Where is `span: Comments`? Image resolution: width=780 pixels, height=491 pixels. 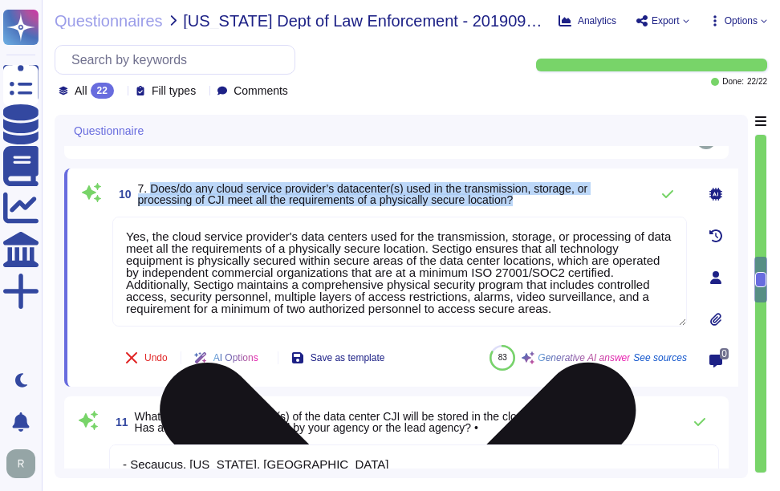
span: Comments is located at coordinates (261, 91).